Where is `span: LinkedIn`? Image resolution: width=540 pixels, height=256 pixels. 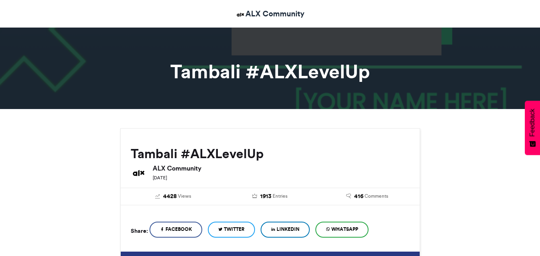
span: LinkedIn is located at coordinates (288, 229).